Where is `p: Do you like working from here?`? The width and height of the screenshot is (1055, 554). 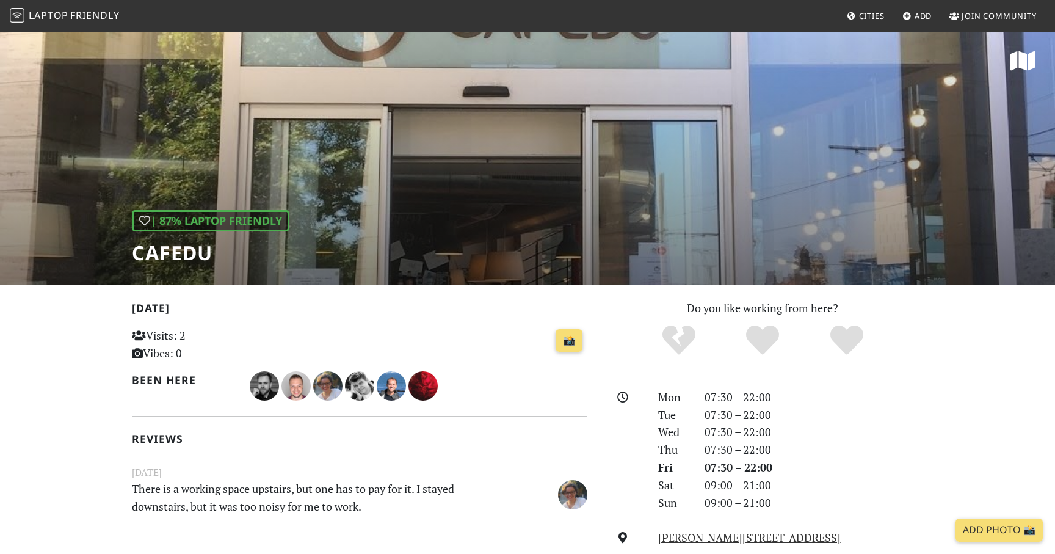
p: Do you like working from here? is located at coordinates (763, 308).